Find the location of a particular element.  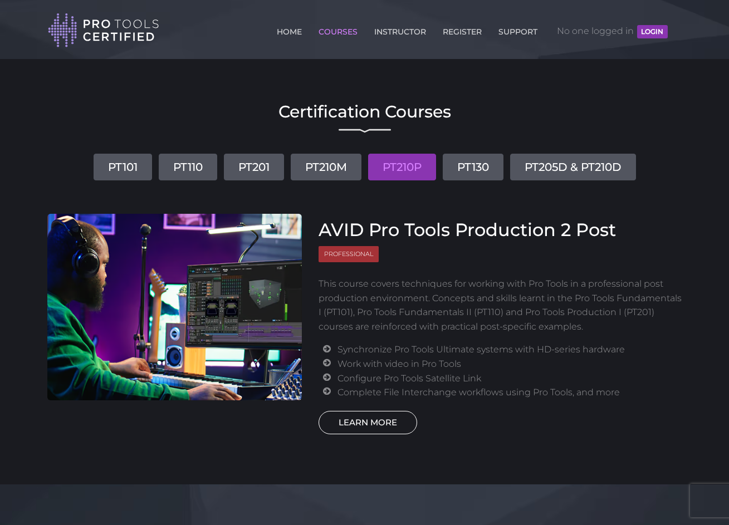

p: This course covers techniques for working with Pro Tools in a professional post production enviro... is located at coordinates (500, 305).